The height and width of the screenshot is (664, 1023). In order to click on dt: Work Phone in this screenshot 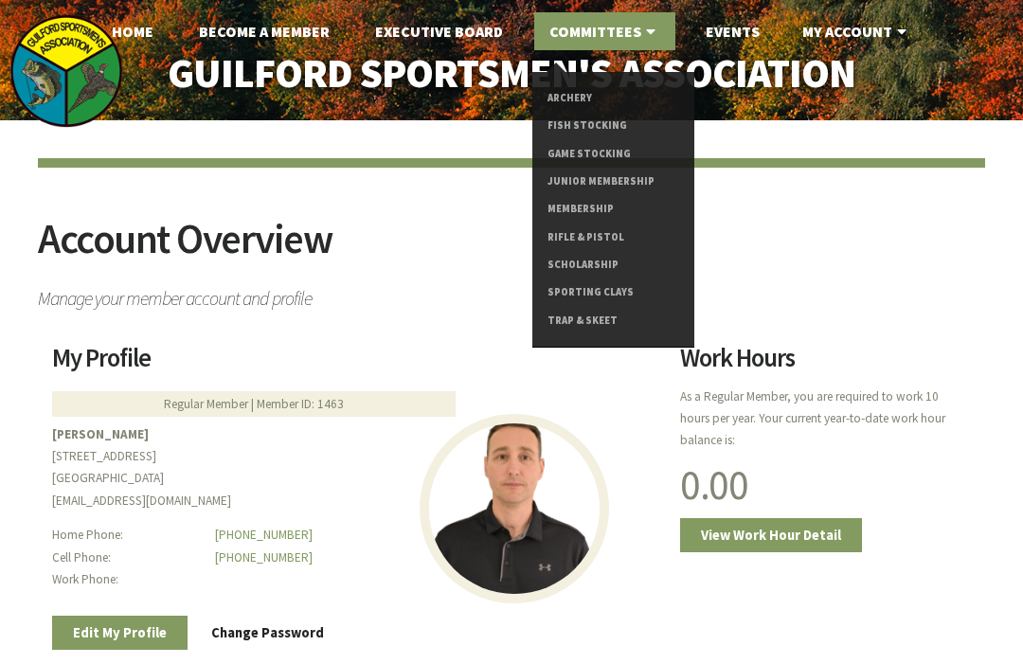, I will do `click(128, 579)`.